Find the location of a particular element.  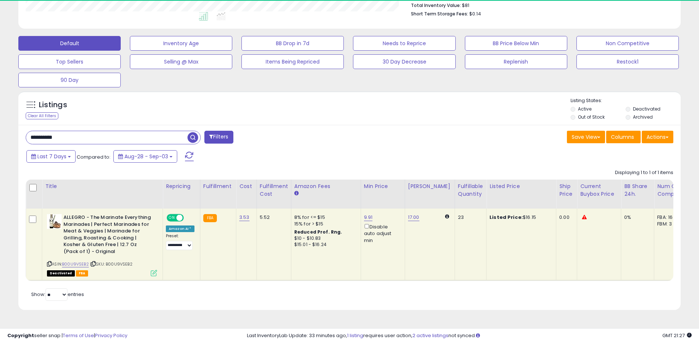

div: ASIN: is located at coordinates (102, 244).